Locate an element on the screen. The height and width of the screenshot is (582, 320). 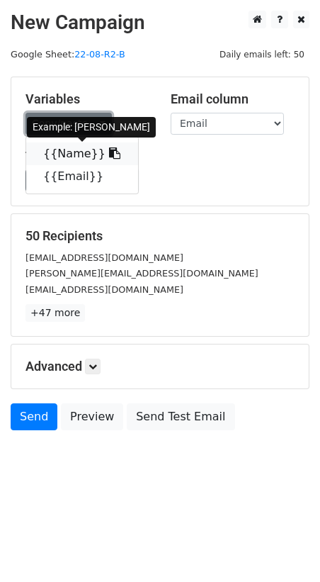
a: Daily emails left: 50 is located at coordinates (262, 54).